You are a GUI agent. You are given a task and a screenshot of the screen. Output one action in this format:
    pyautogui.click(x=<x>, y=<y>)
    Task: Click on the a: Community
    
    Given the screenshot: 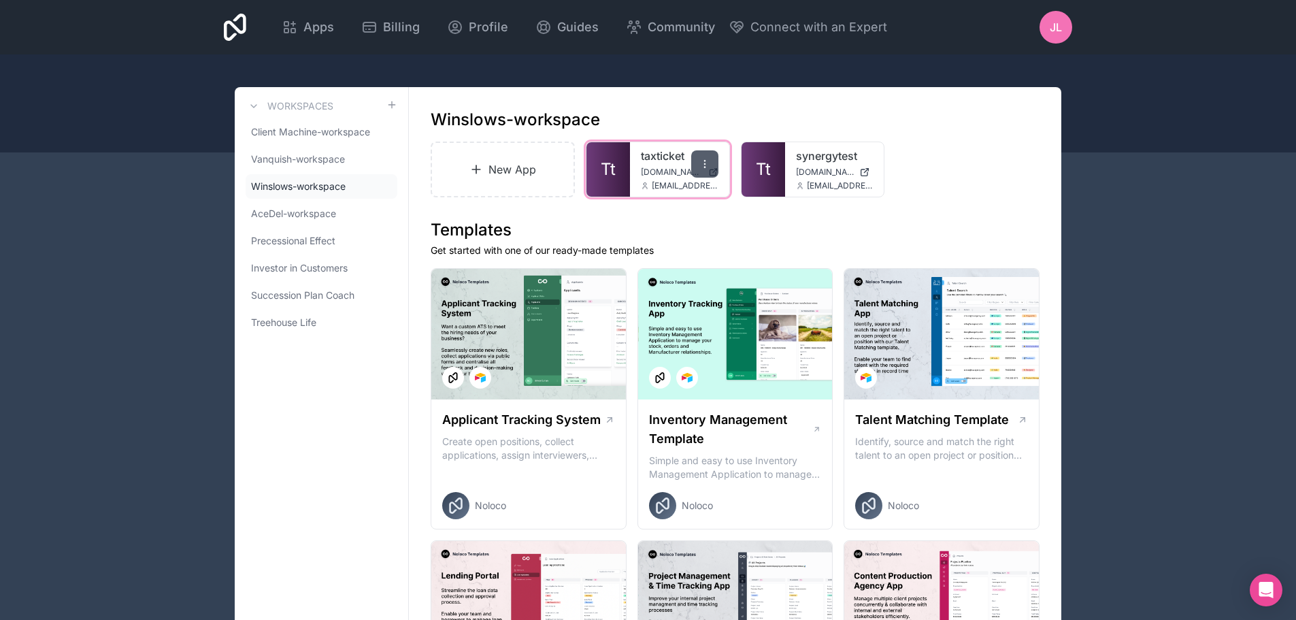 What is the action you would take?
    pyautogui.click(x=670, y=27)
    